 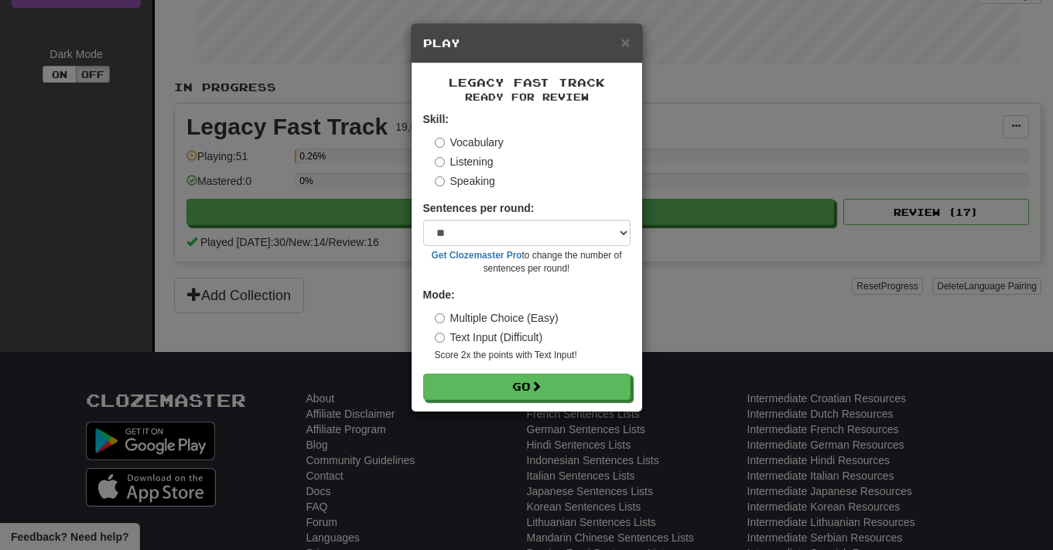 I want to click on a: Get Clozemaster Pro, so click(x=476, y=255).